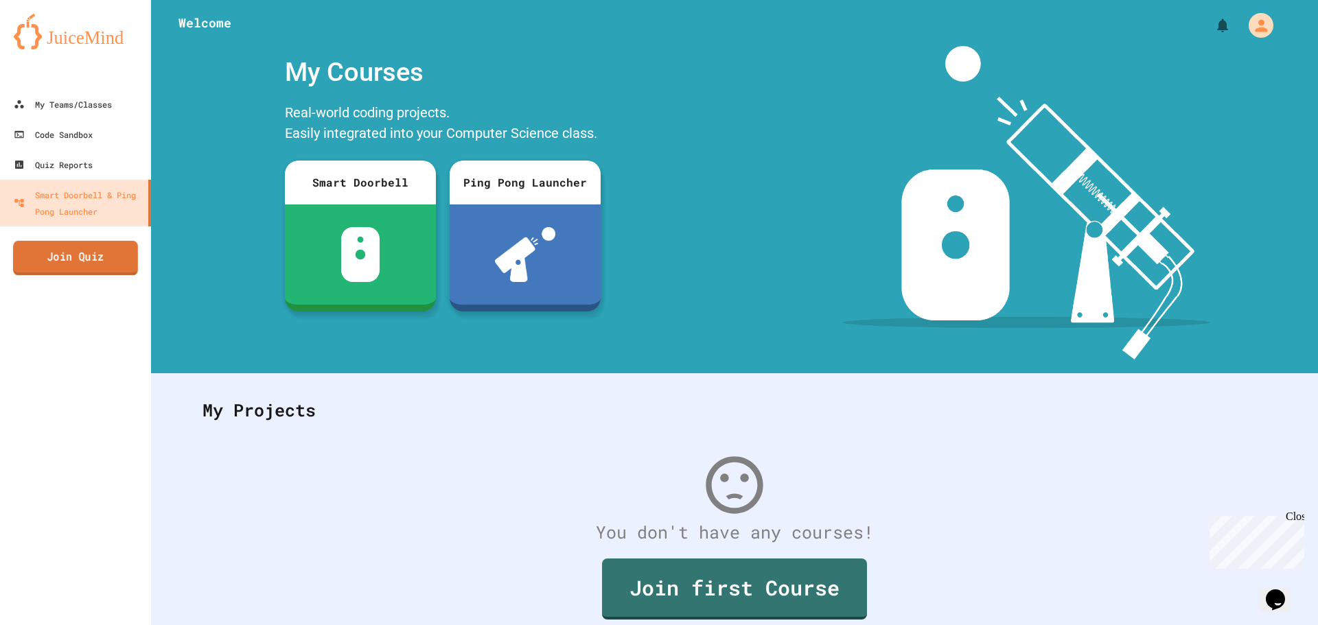 The image size is (1318, 625). Describe the element at coordinates (53, 135) in the screenshot. I see `div: Code Sandbox` at that location.